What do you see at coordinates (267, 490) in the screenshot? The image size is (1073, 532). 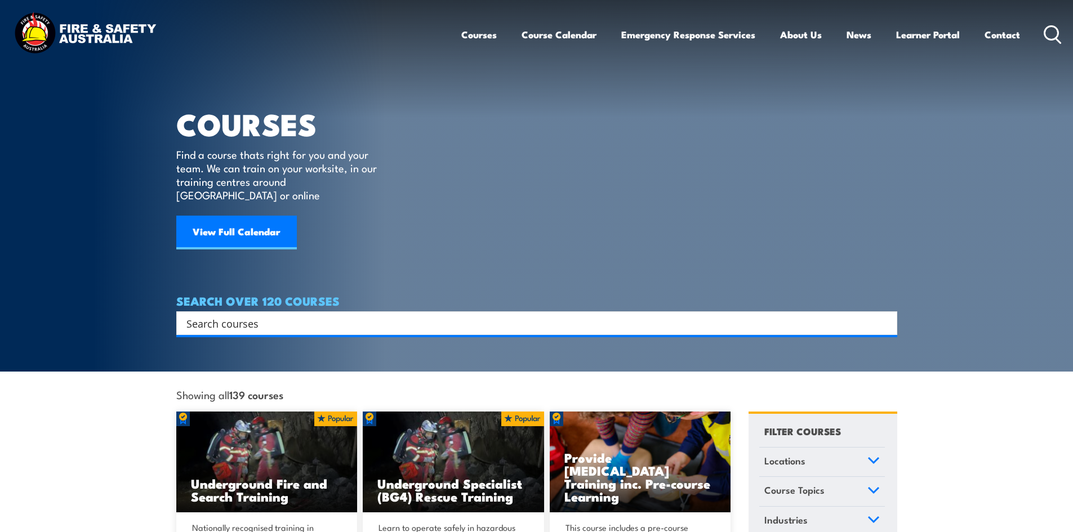 I see `h3: Underground Fire and Search Training` at bounding box center [267, 490].